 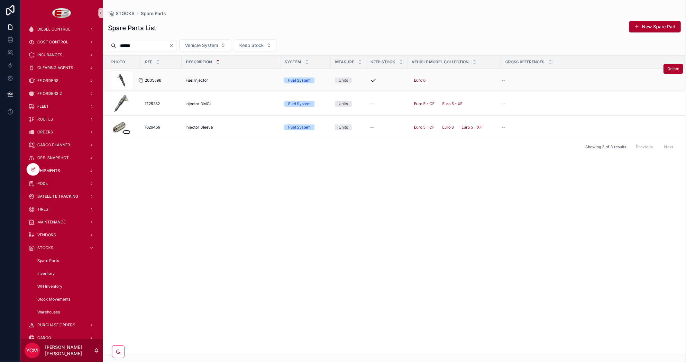 I want to click on span: OPS. SNAPSHOT, so click(x=53, y=158).